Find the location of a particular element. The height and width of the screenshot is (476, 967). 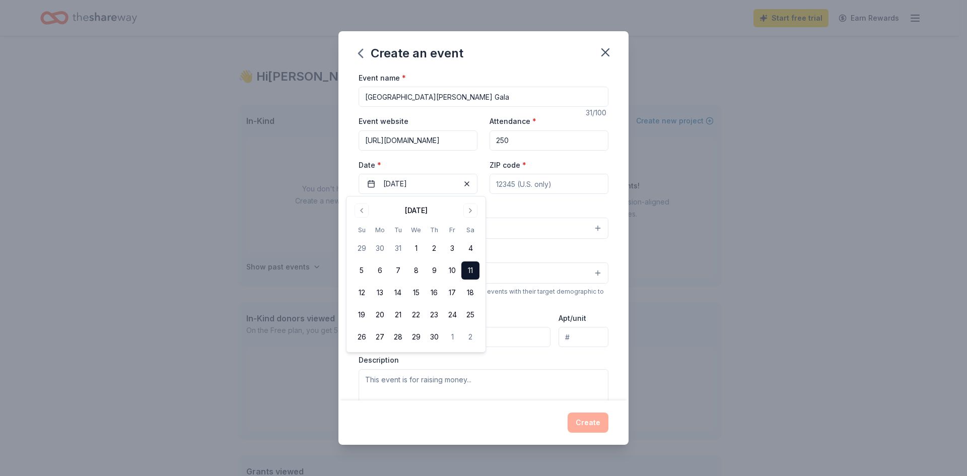

th: Saturday is located at coordinates (470, 230).